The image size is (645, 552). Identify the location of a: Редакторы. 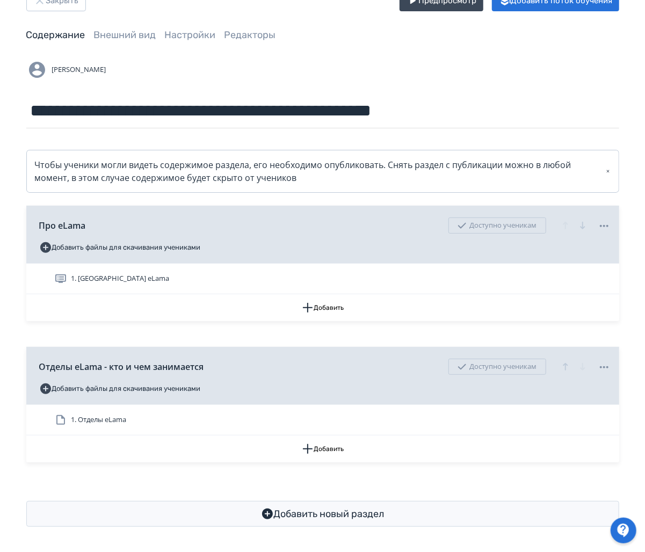
(250, 35).